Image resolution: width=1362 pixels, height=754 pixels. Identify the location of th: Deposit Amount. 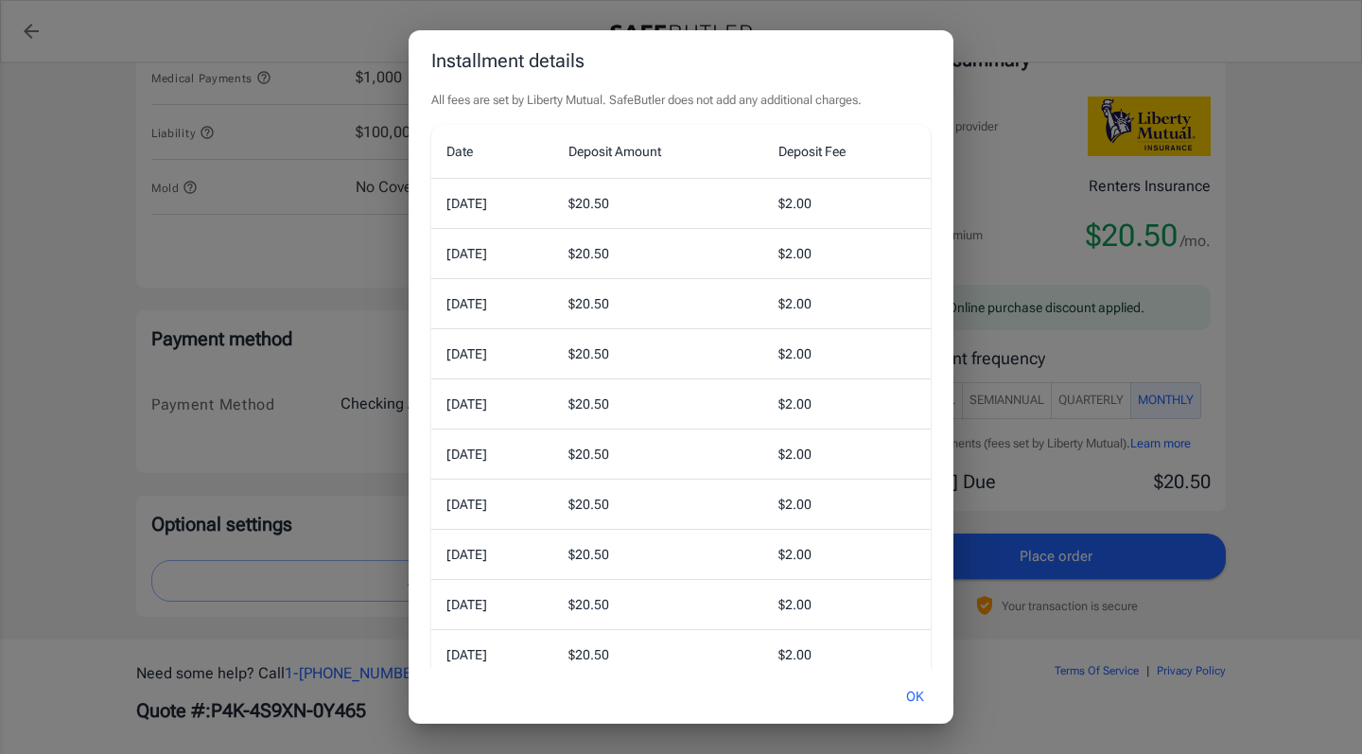
(658, 151).